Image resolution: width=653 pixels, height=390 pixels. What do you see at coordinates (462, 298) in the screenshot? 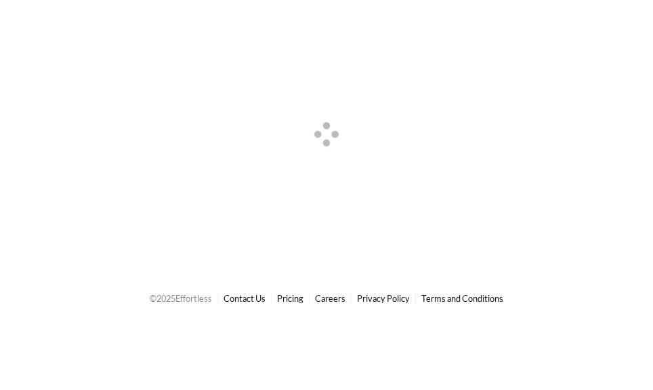
I see `a: Terms and Conditions` at bounding box center [462, 298].